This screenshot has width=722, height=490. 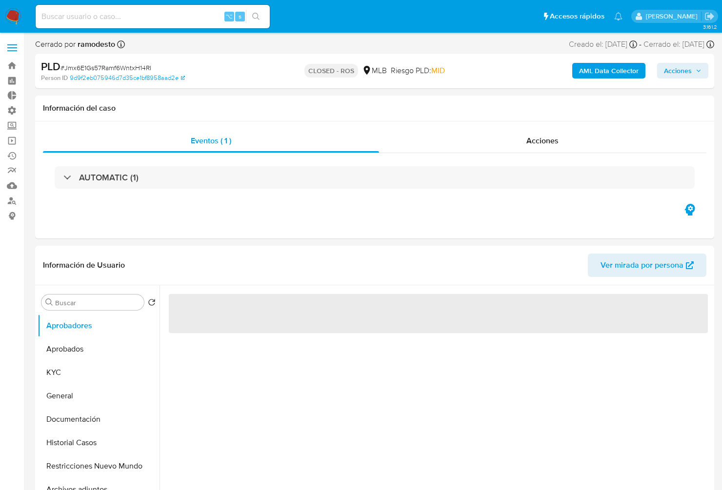 I want to click on span: Ver mirada por persona, so click(x=642, y=265).